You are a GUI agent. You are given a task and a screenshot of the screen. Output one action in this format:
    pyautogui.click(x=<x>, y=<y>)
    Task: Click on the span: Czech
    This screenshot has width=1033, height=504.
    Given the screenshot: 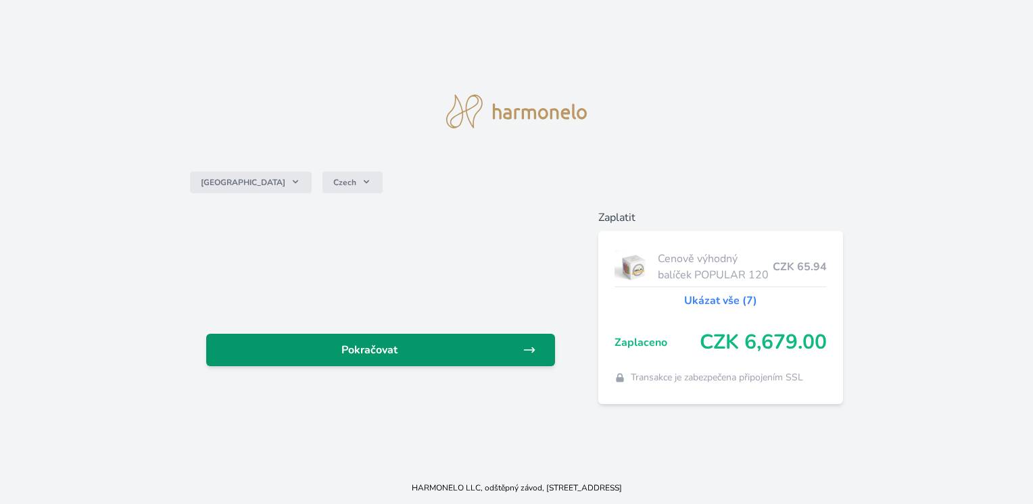 What is the action you would take?
    pyautogui.click(x=345, y=183)
    